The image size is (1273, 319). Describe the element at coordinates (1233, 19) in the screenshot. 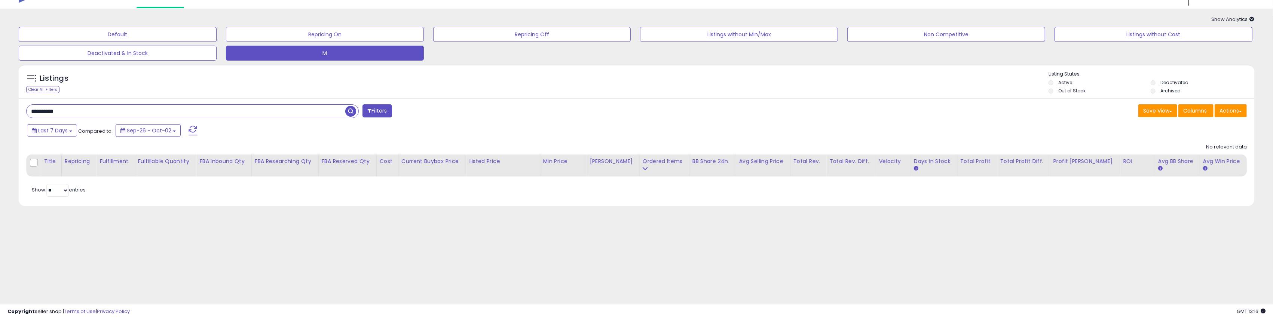

I see `span: Show Analytics` at that location.